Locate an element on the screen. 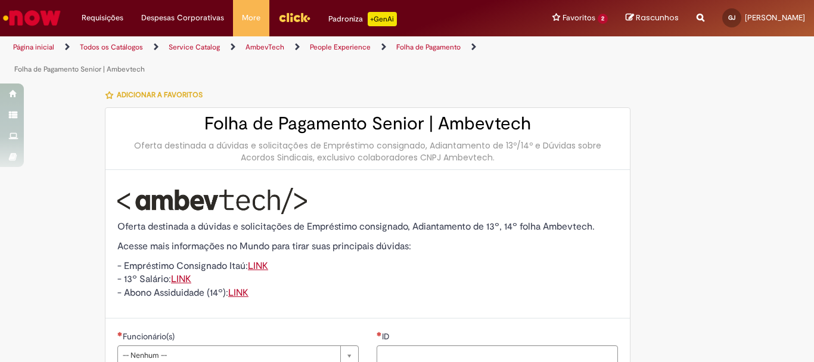 This screenshot has height=362, width=814. span: Favoritos is located at coordinates (579, 18).